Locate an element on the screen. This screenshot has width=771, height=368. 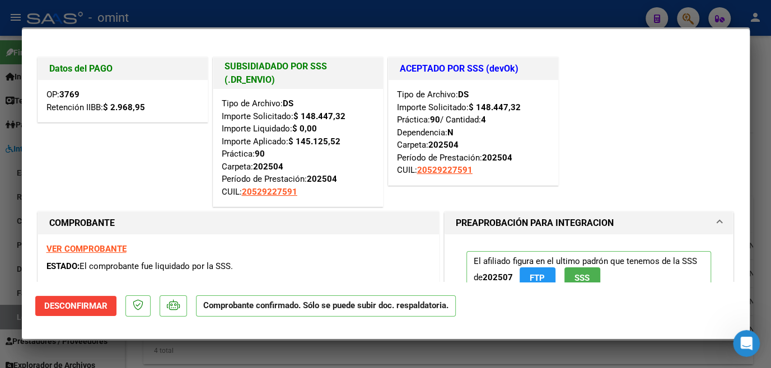
span: SSS is located at coordinates (582, 278).